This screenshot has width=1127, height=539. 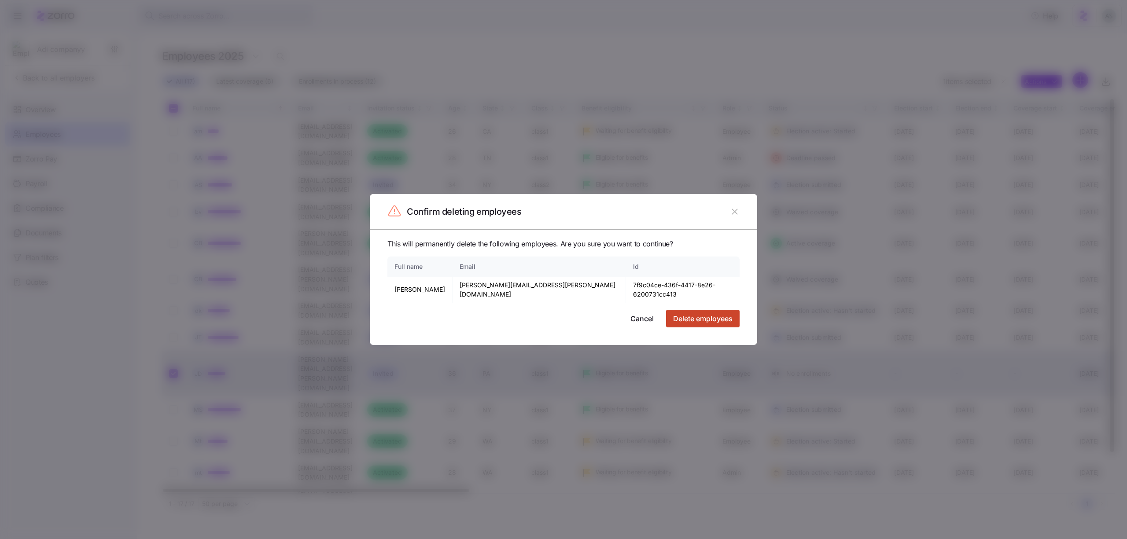 What do you see at coordinates (703, 319) in the screenshot?
I see `button: Delete employees` at bounding box center [703, 319].